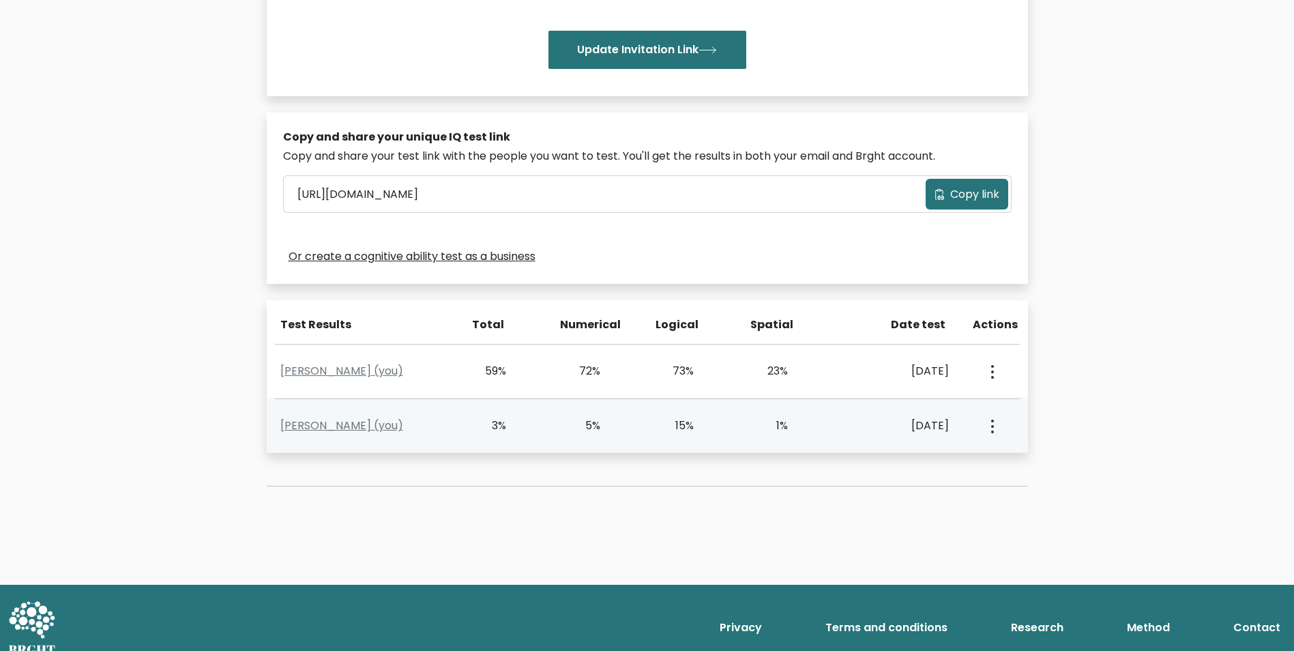 Image resolution: width=1294 pixels, height=651 pixels. I want to click on button: Update Invitation Link, so click(647, 50).